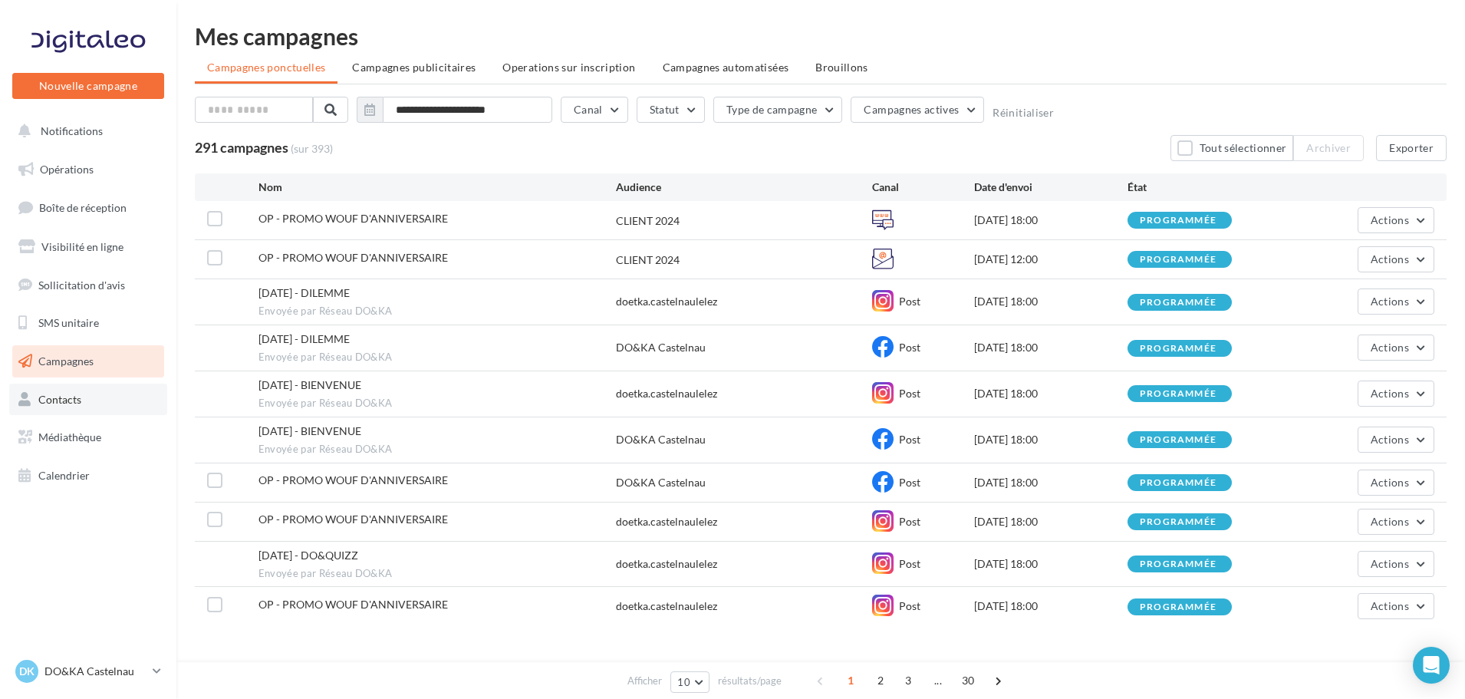 This screenshot has height=699, width=1465. Describe the element at coordinates (81, 284) in the screenshot. I see `span: Sollicitation d'avis` at that location.